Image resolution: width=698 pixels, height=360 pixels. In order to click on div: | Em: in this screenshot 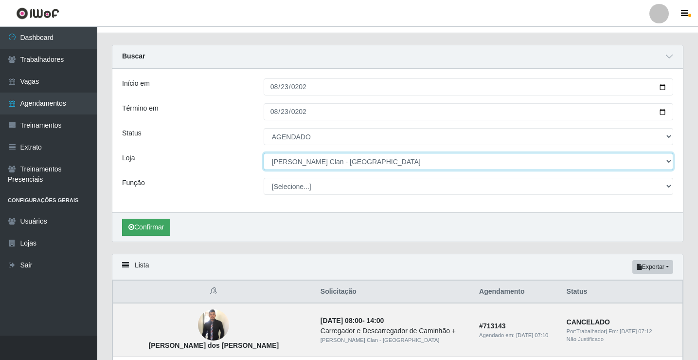, I will do `click(622, 331)`.